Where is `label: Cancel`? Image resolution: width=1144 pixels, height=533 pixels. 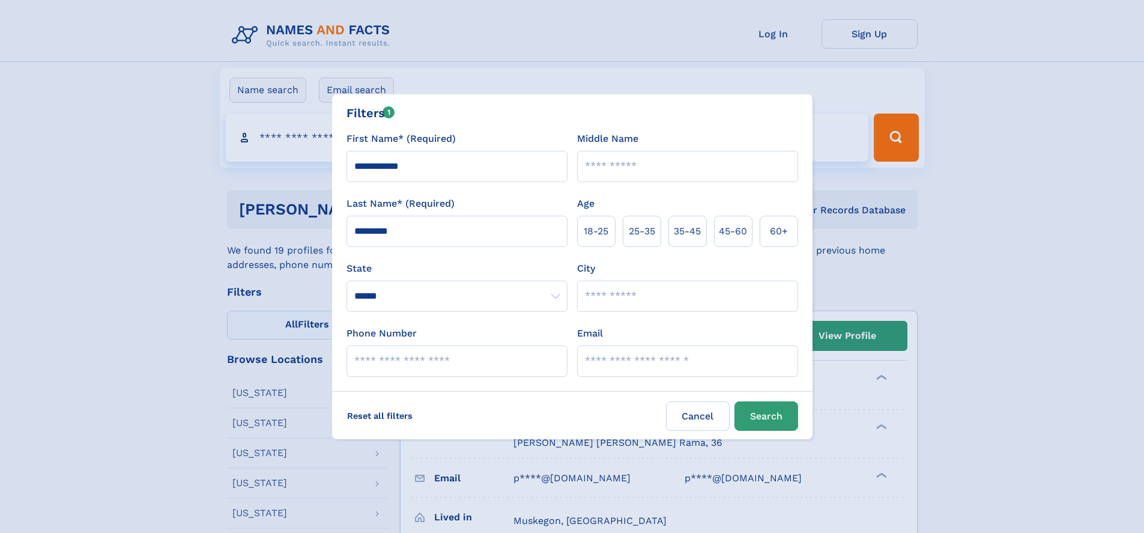 label: Cancel is located at coordinates (698, 416).